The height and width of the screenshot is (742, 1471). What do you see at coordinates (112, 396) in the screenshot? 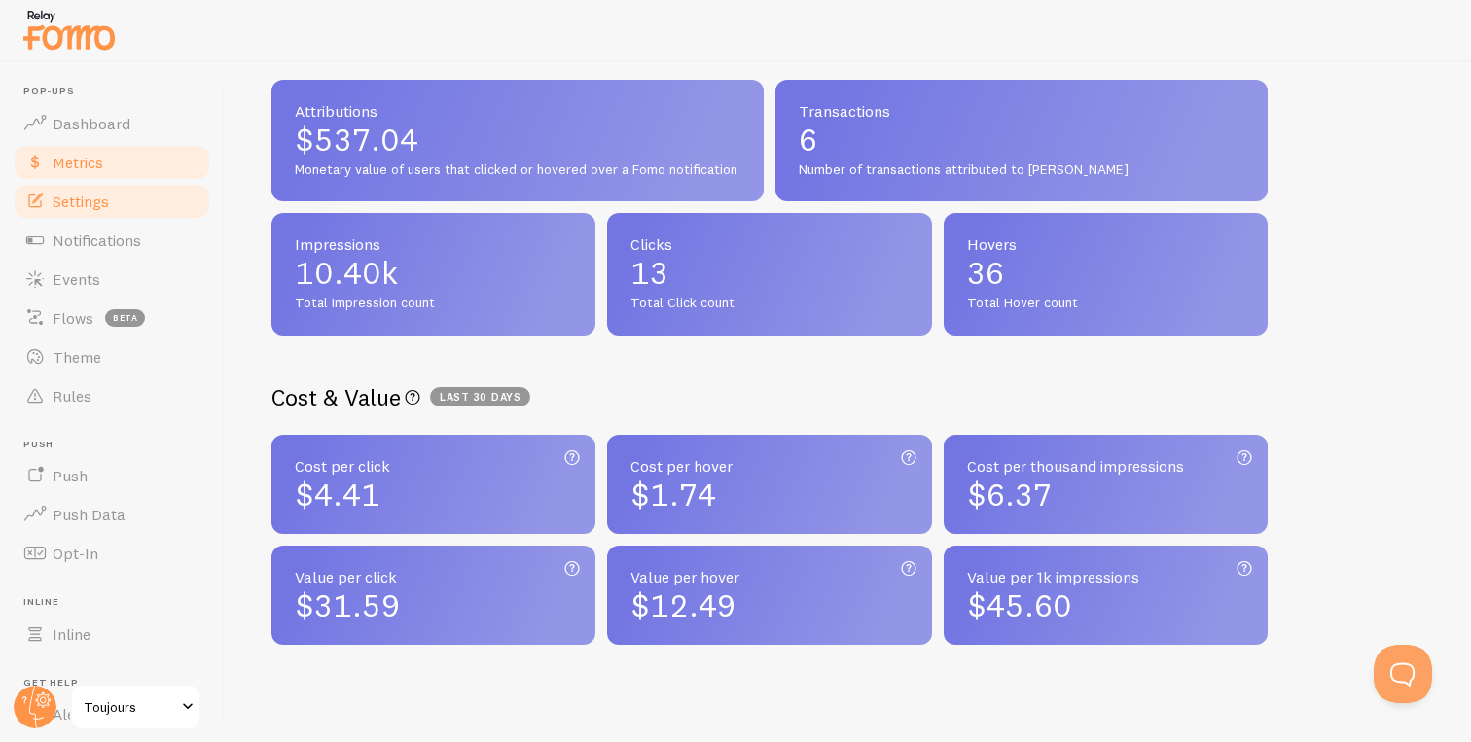
I see `a: Rules` at bounding box center [112, 396].